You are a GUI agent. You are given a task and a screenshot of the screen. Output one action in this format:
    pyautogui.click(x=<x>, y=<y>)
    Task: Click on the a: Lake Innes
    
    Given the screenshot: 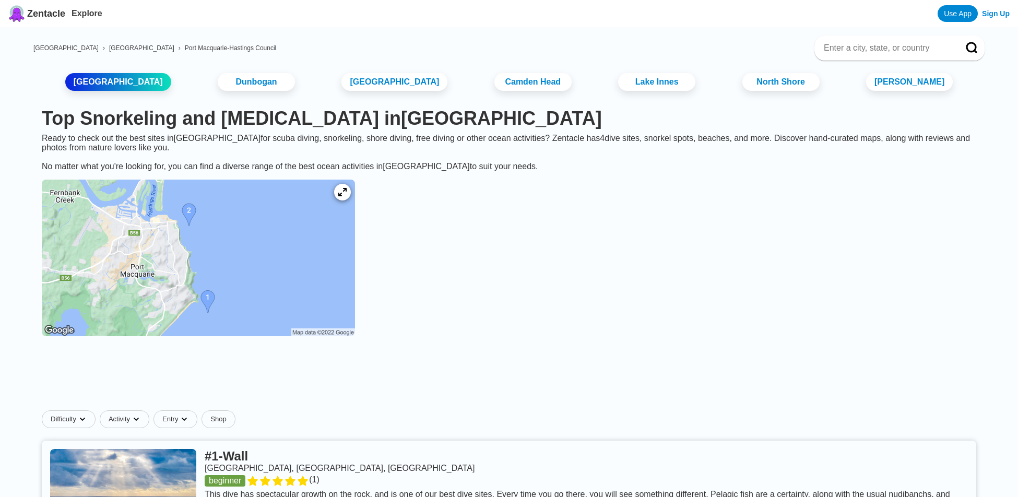 What is the action you would take?
    pyautogui.click(x=657, y=82)
    